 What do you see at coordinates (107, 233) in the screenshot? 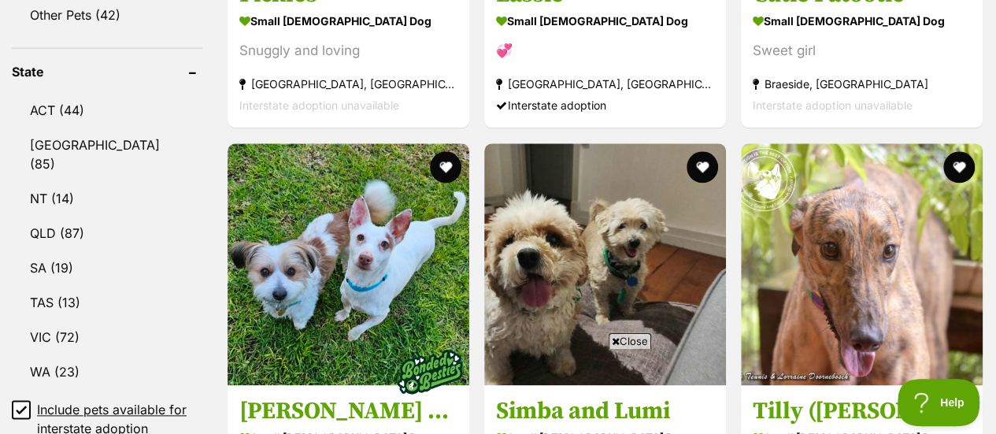
I see `a: QLD (87)` at bounding box center [107, 233].